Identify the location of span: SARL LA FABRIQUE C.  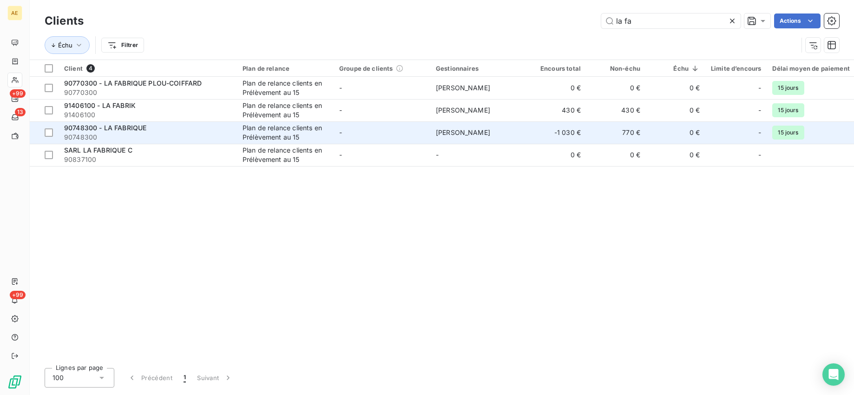
(98, 150).